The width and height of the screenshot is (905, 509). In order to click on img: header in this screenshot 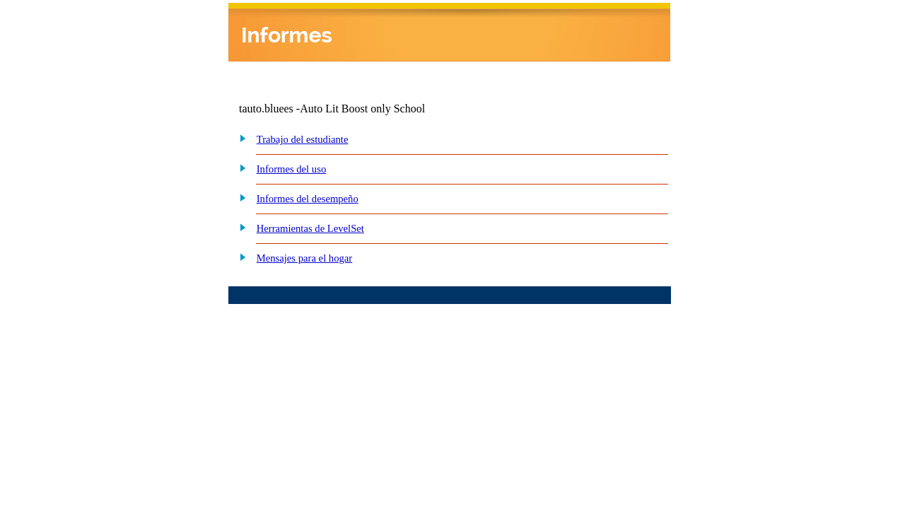, I will do `click(449, 32)`.